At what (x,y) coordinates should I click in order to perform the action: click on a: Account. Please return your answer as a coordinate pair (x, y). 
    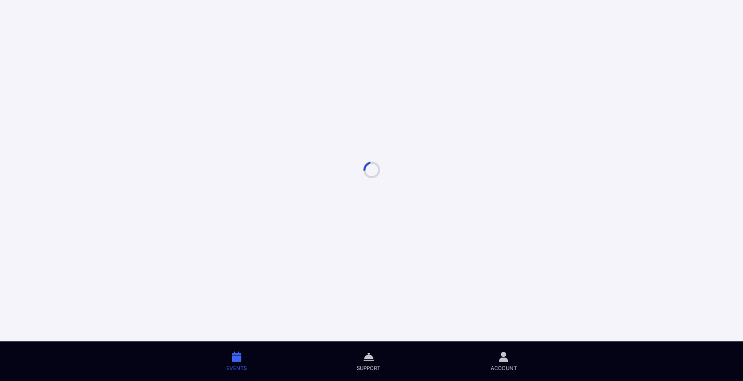
    Looking at the image, I should click on (503, 361).